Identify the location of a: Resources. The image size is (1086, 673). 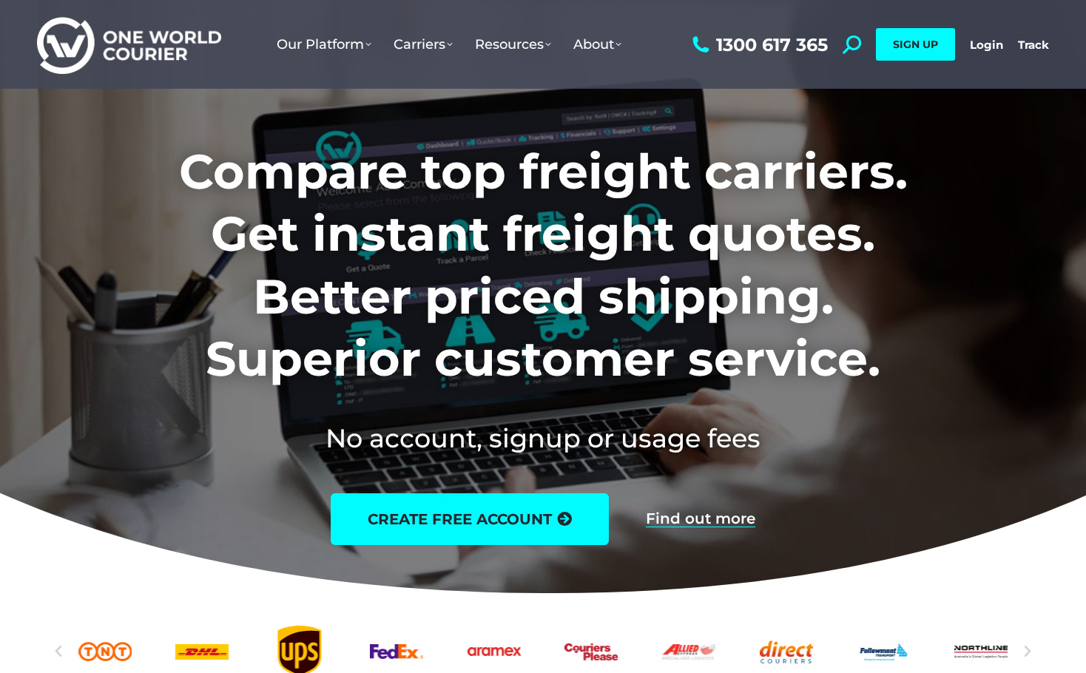
(512, 44).